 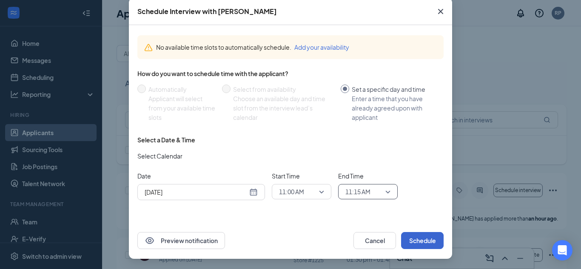 I want to click on svg: Warning, so click(x=148, y=48).